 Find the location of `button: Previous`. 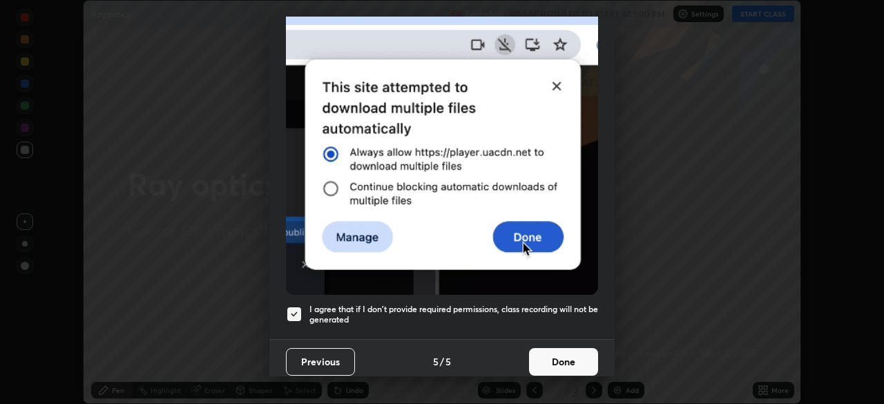

button: Previous is located at coordinates (320, 362).